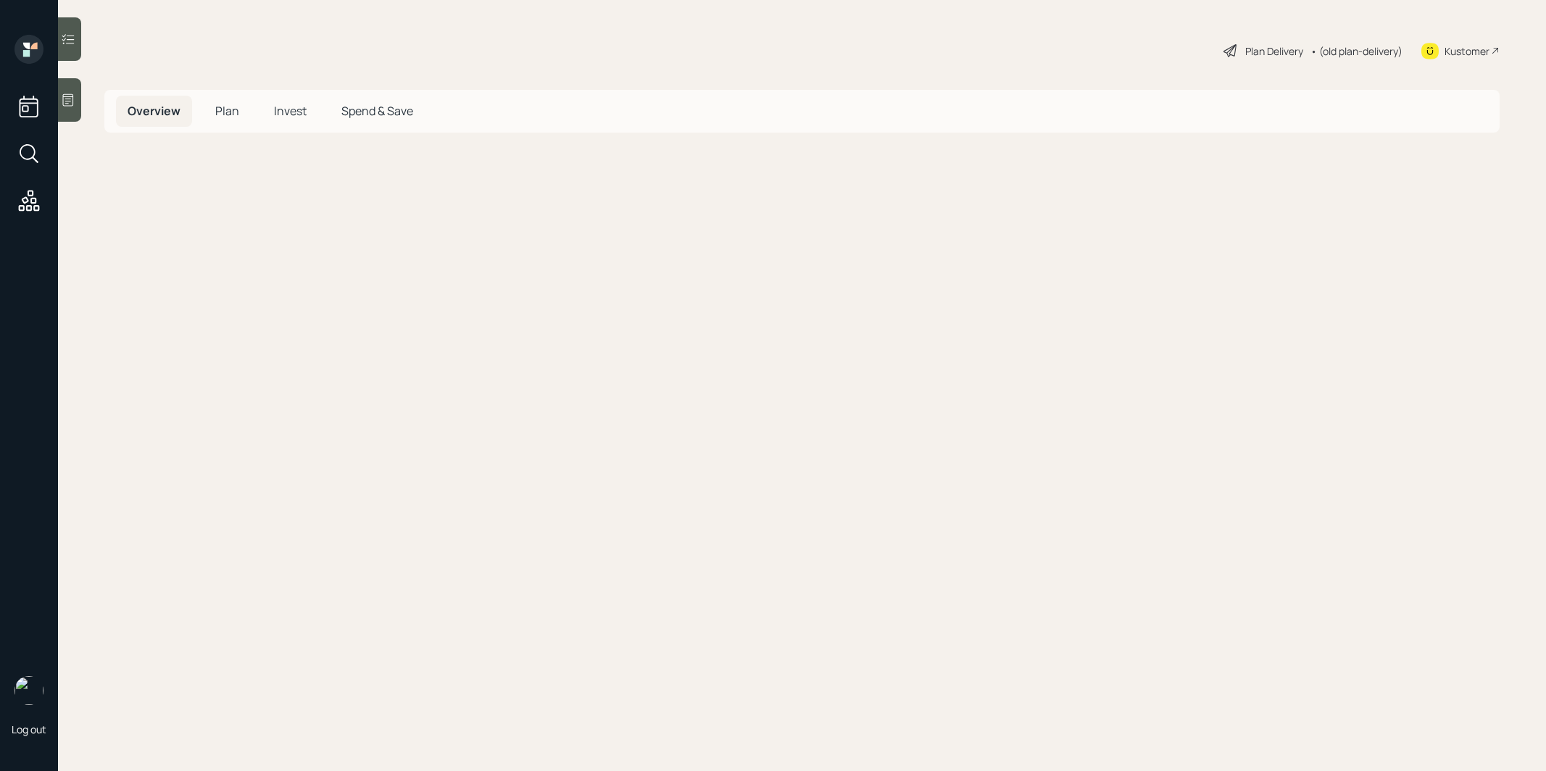 This screenshot has width=1546, height=771. Describe the element at coordinates (290, 111) in the screenshot. I see `span: Invest` at that location.